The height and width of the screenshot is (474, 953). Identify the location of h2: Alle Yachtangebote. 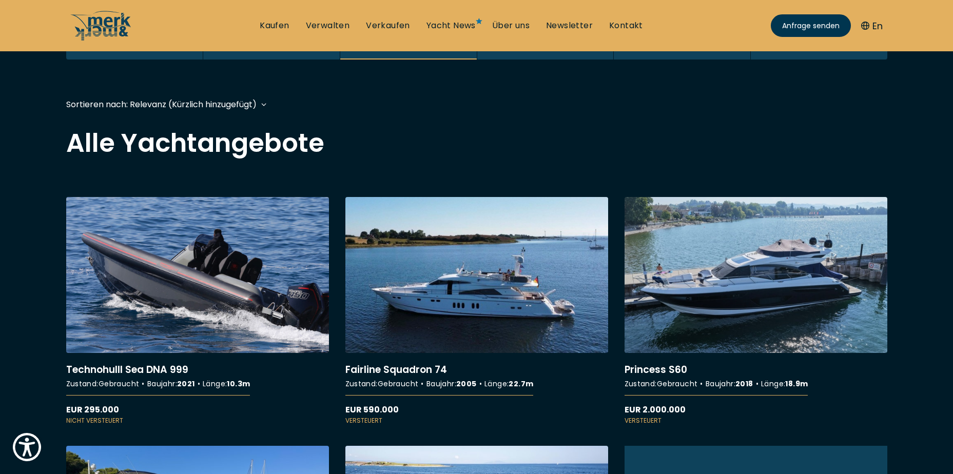
(477, 143).